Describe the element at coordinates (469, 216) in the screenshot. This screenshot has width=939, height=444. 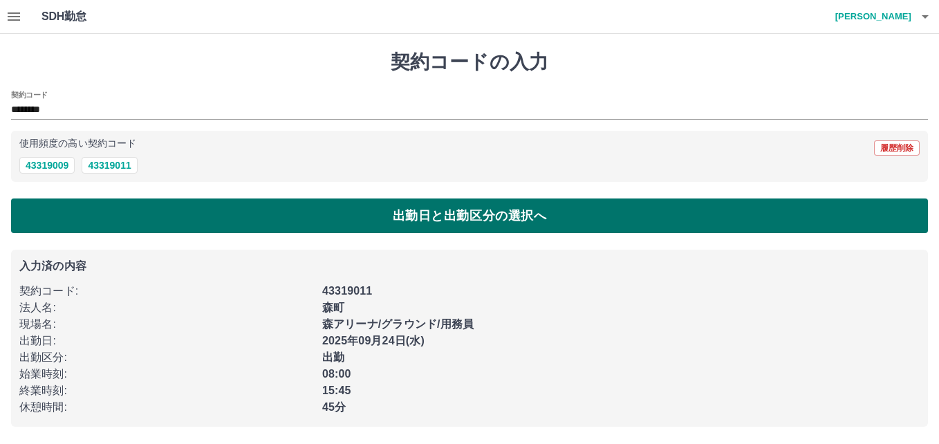
I see `button: 出勤日と出勤区分の選択へ` at that location.